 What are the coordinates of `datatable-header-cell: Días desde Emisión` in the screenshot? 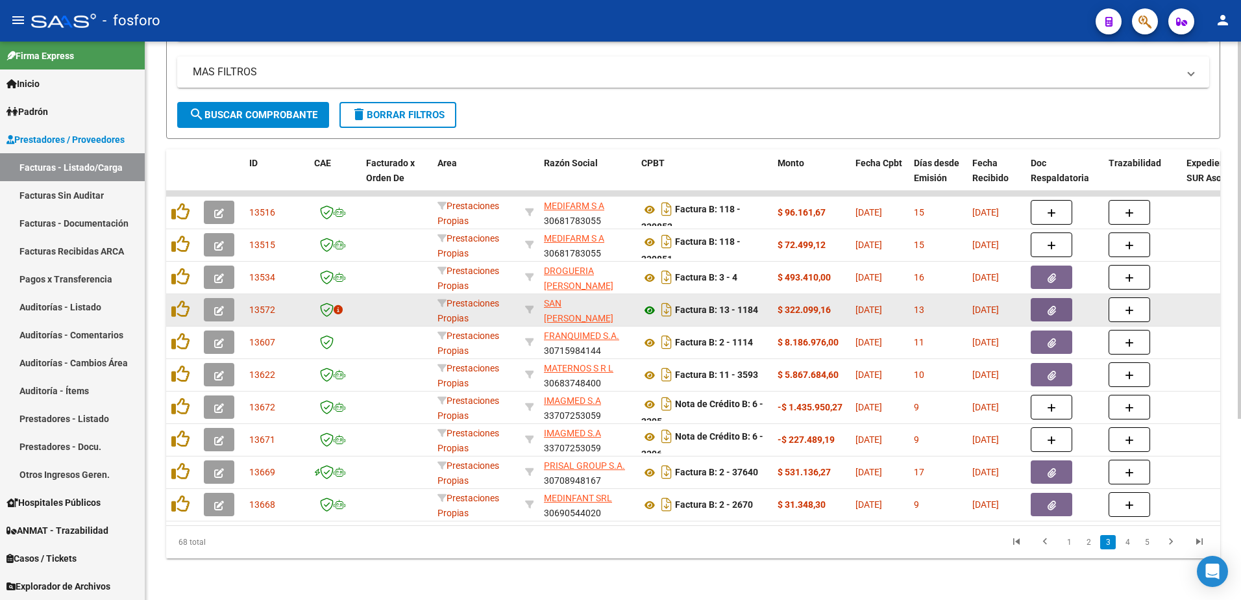 It's located at (938, 178).